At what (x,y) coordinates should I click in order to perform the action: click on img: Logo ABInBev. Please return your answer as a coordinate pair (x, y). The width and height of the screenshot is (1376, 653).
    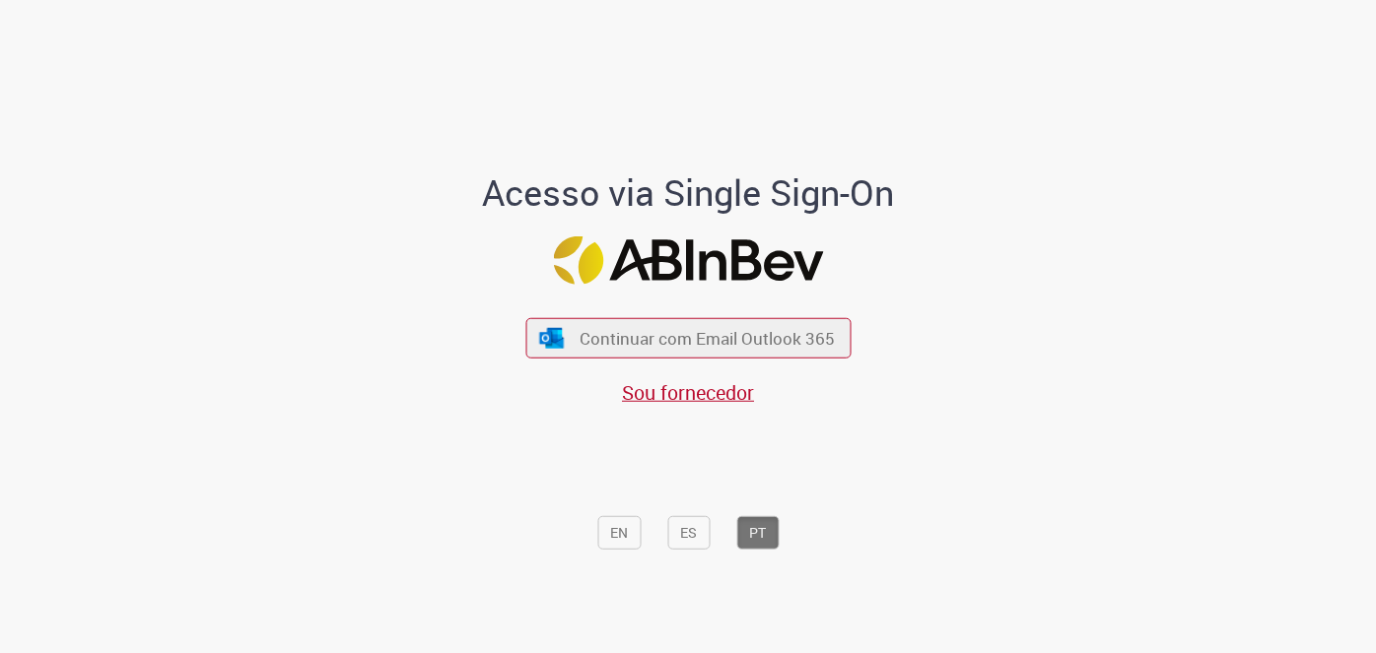
    Looking at the image, I should click on (688, 260).